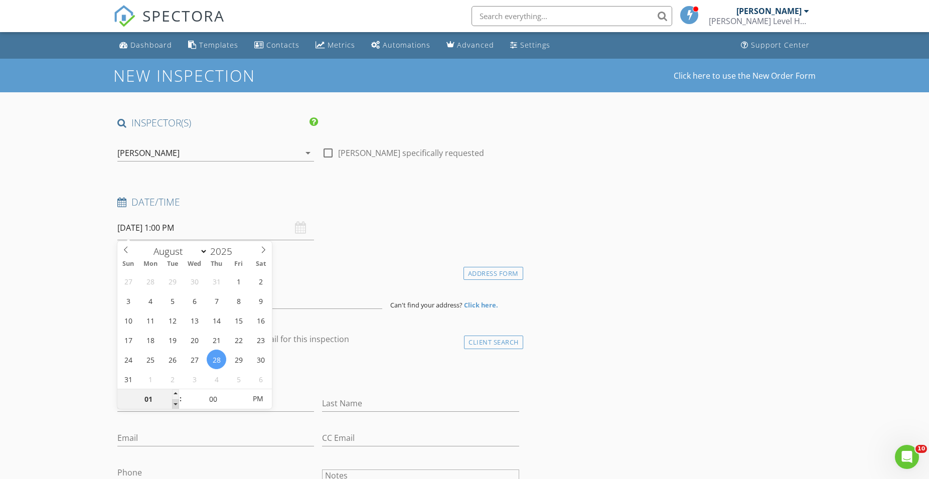  Describe the element at coordinates (921, 449) in the screenshot. I see `span: 10` at that location.